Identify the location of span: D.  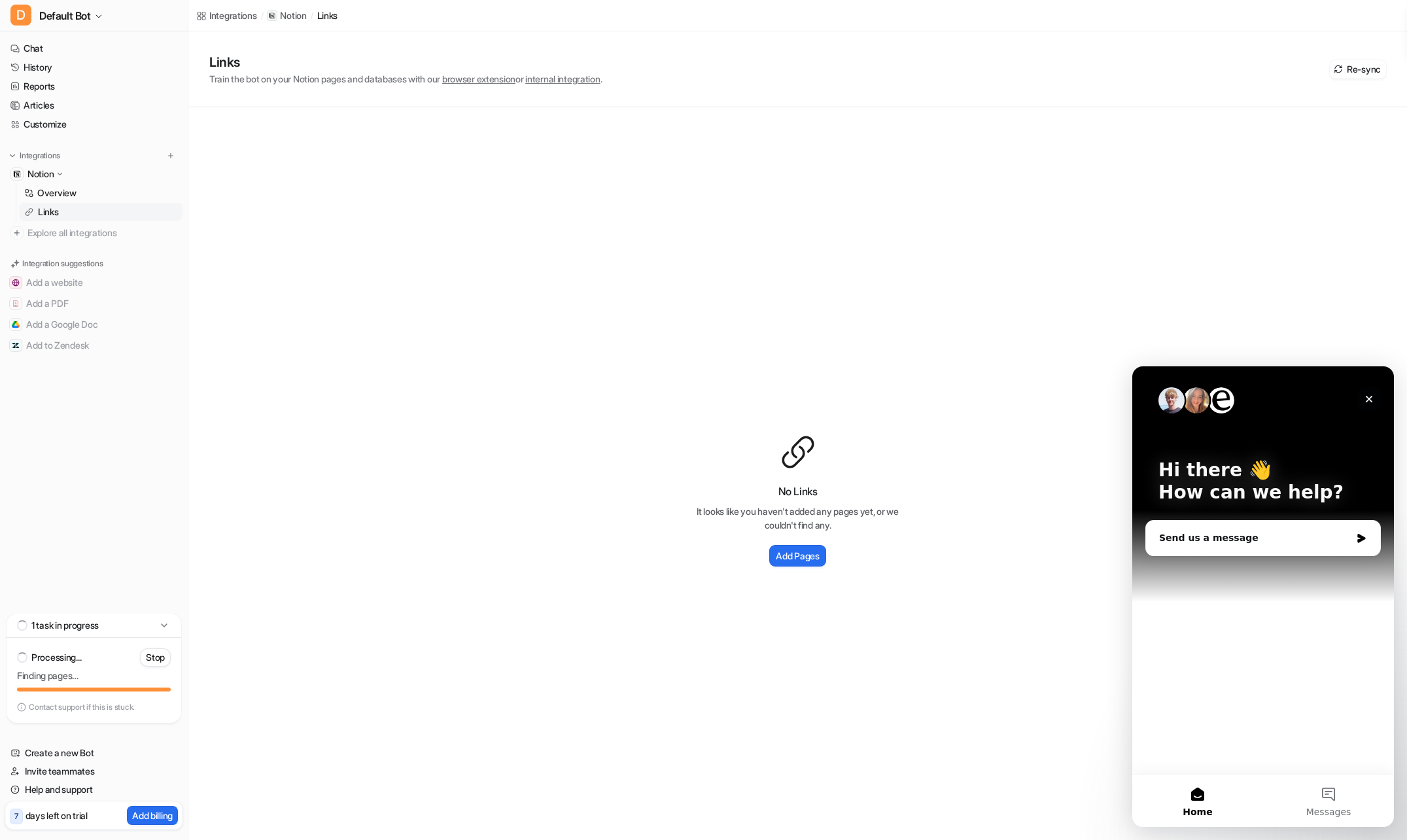
(21, 15).